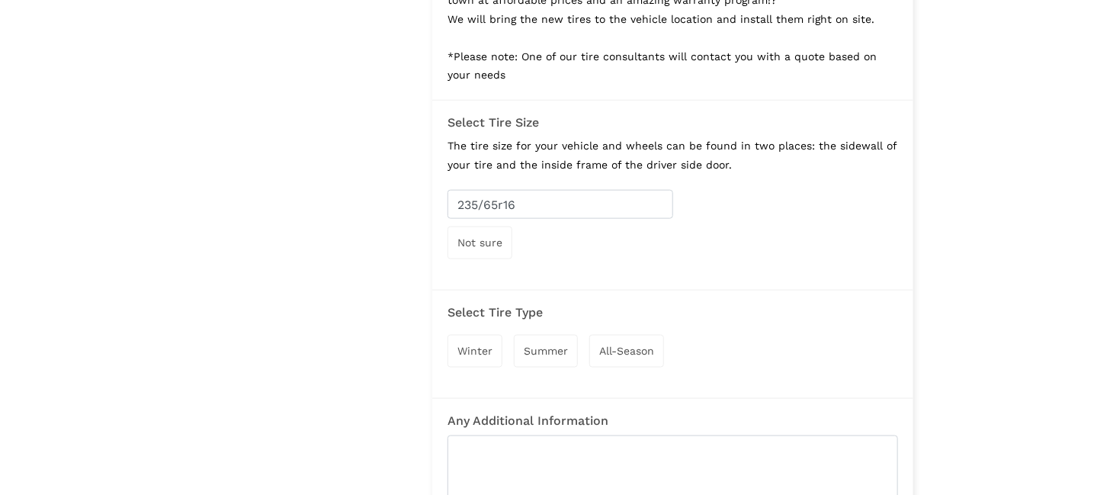  Describe the element at coordinates (627, 351) in the screenshot. I see `span: All-Season` at that location.